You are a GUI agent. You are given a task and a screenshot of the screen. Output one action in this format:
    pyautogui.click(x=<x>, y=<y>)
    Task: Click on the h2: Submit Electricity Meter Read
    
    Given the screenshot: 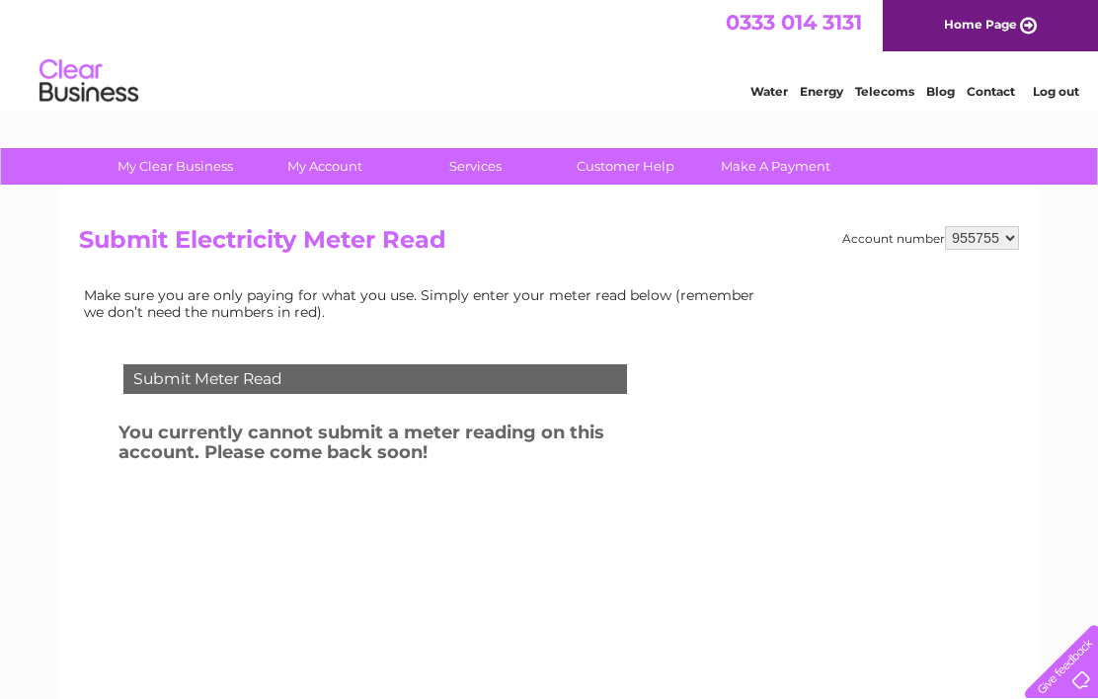 What is the action you would take?
    pyautogui.click(x=549, y=245)
    